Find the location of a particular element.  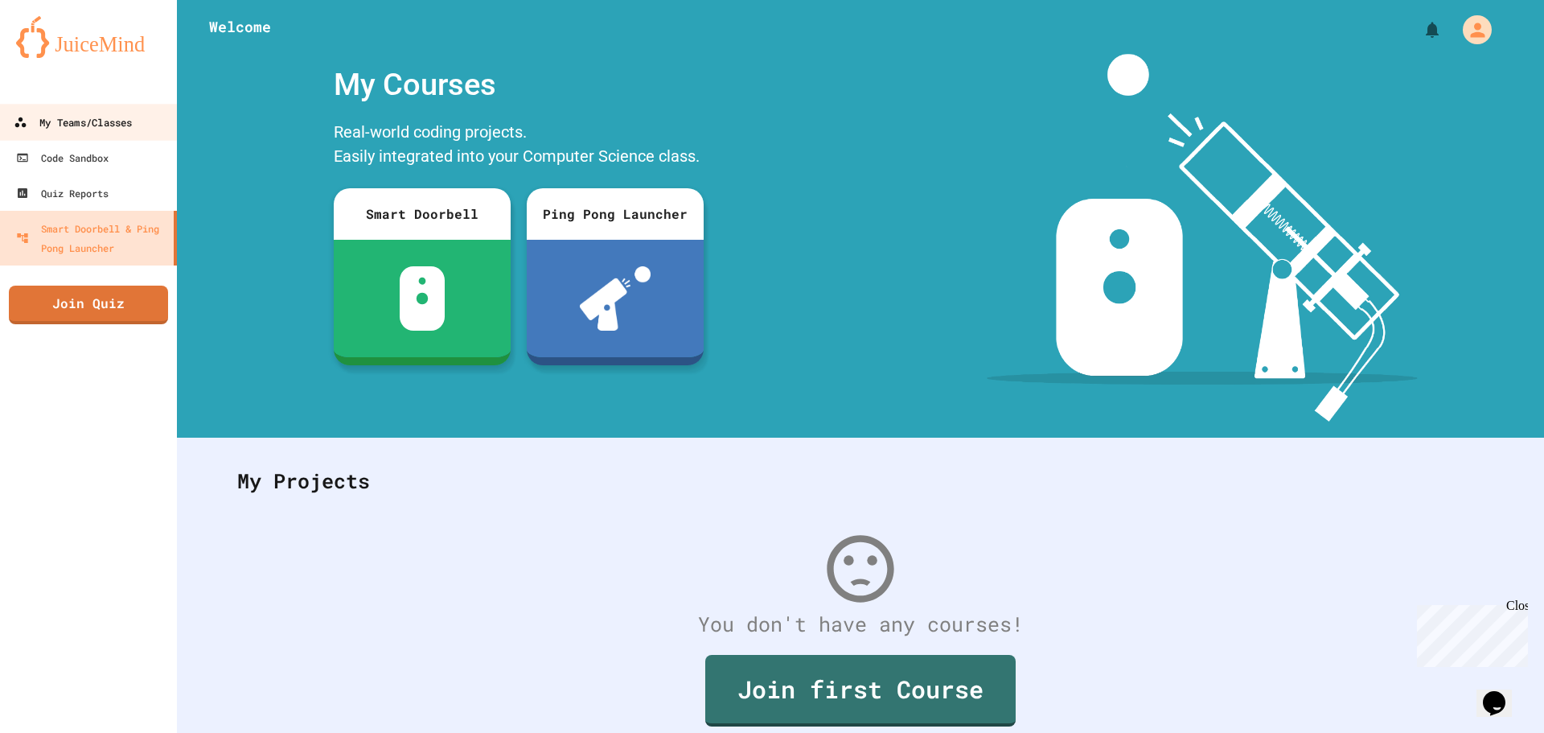

div: Chat with us now!Close is located at coordinates (59, 54).